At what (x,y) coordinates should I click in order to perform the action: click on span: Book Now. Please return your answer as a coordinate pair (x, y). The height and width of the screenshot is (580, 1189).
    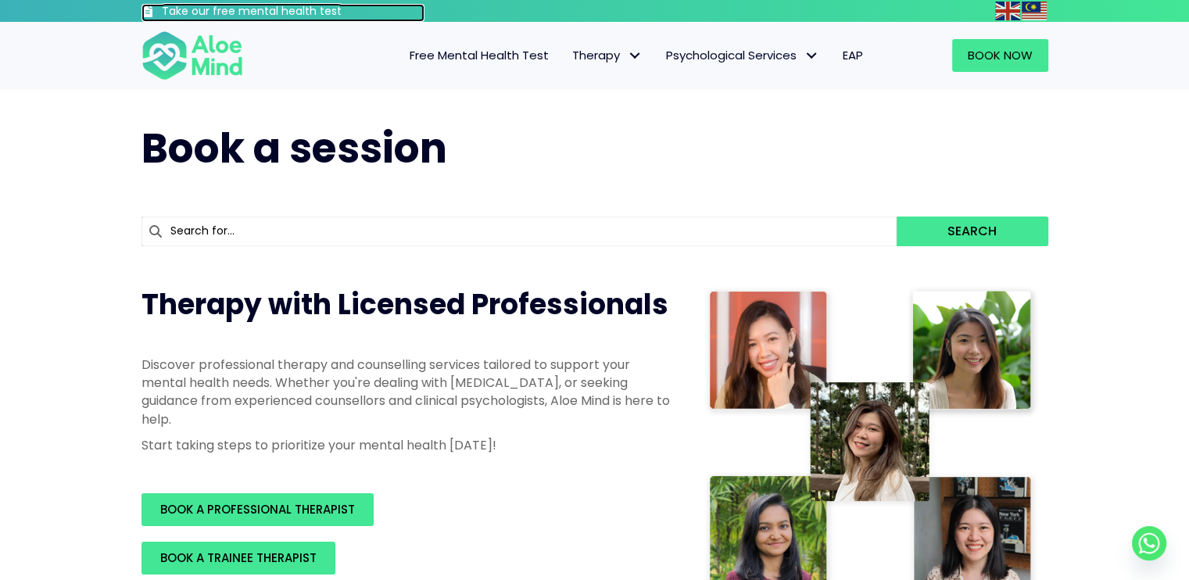
    Looking at the image, I should click on (1000, 55).